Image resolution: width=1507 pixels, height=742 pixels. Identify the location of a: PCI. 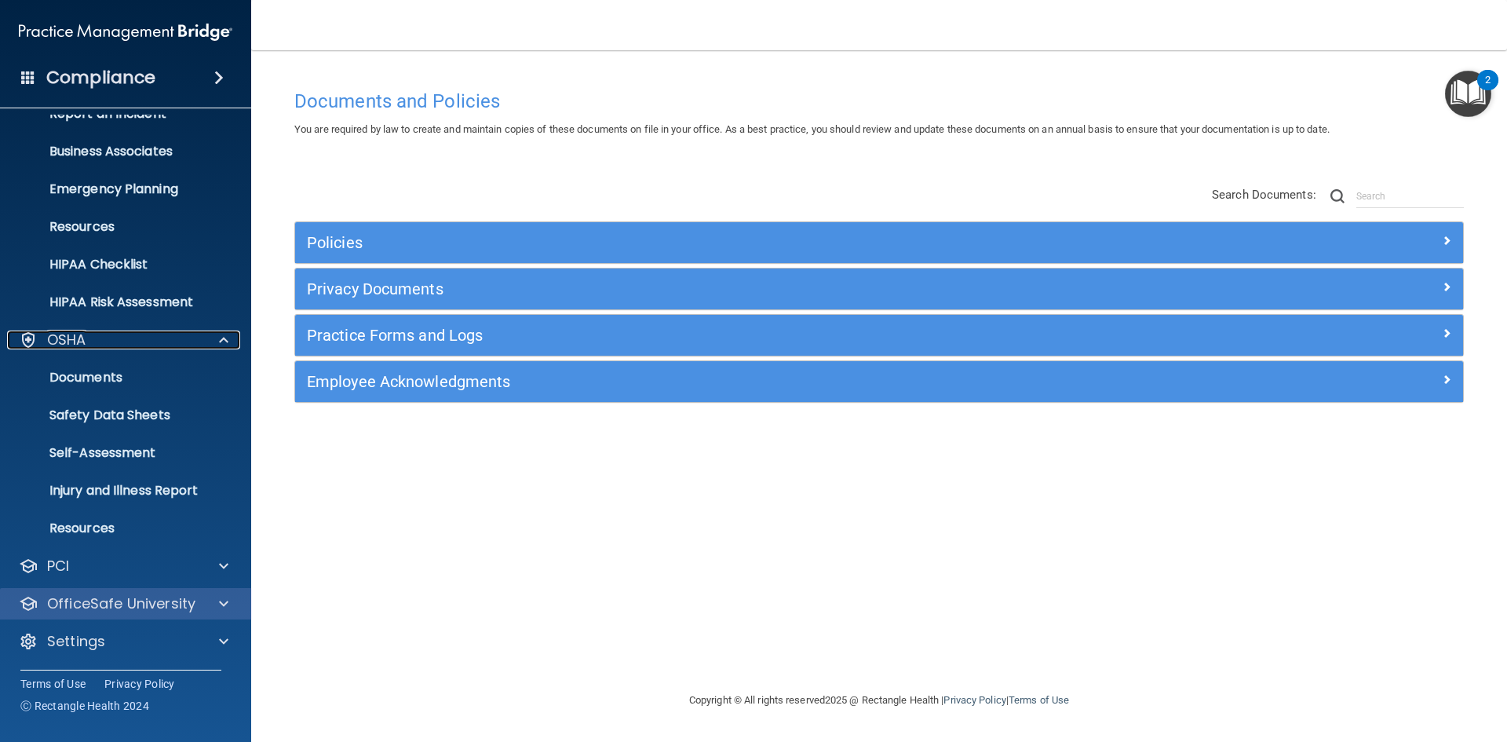
(123, 566).